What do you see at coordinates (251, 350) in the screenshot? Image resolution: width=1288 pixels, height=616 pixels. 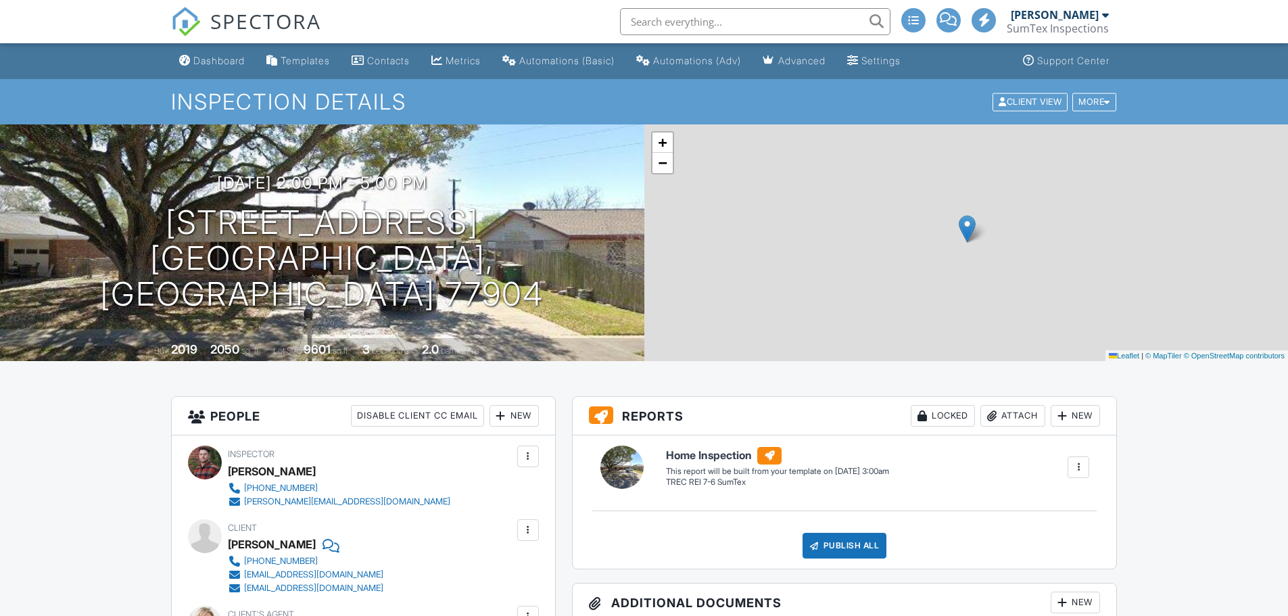 I see `span: sq. ft.` at bounding box center [251, 350].